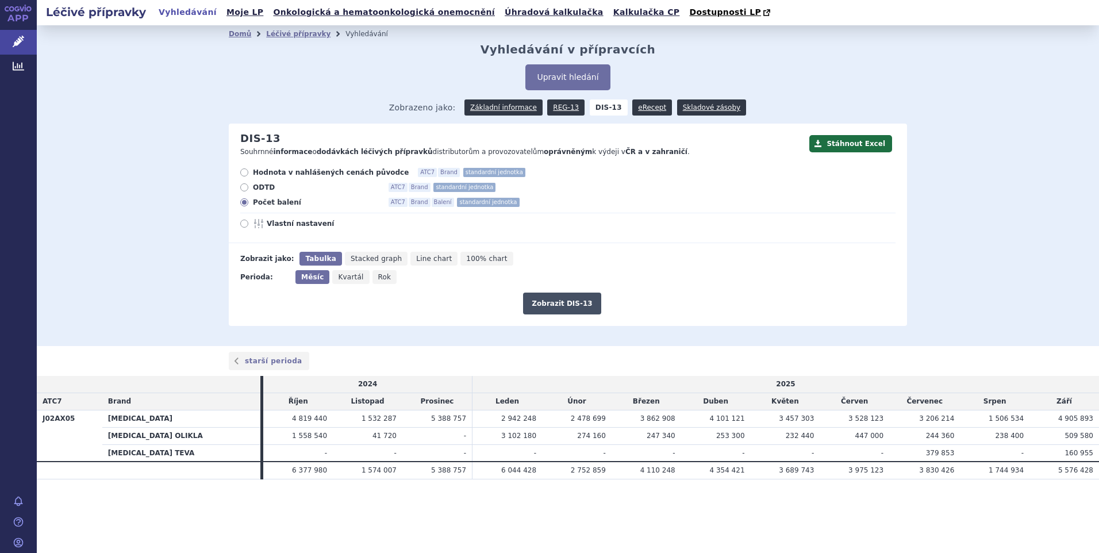 The image size is (1099, 553). I want to click on a: Dostupnosti LP, so click(731, 13).